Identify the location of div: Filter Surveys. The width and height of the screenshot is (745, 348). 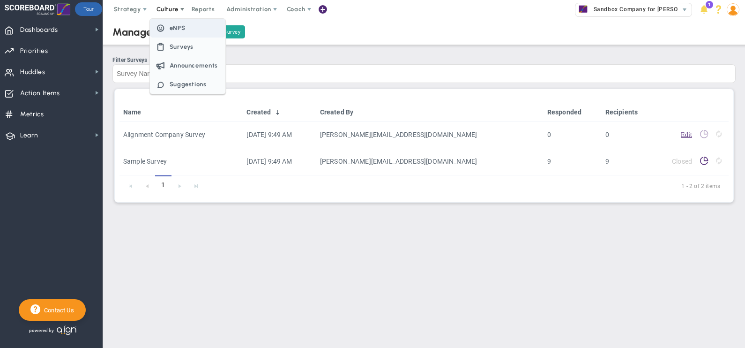
(424, 60).